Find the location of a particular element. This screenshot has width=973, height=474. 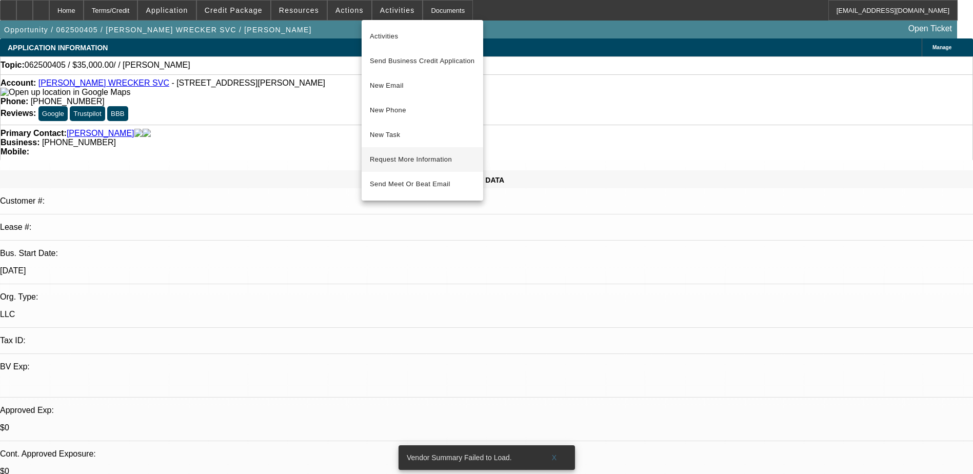

span: Send Business Credit Application is located at coordinates (422, 61).